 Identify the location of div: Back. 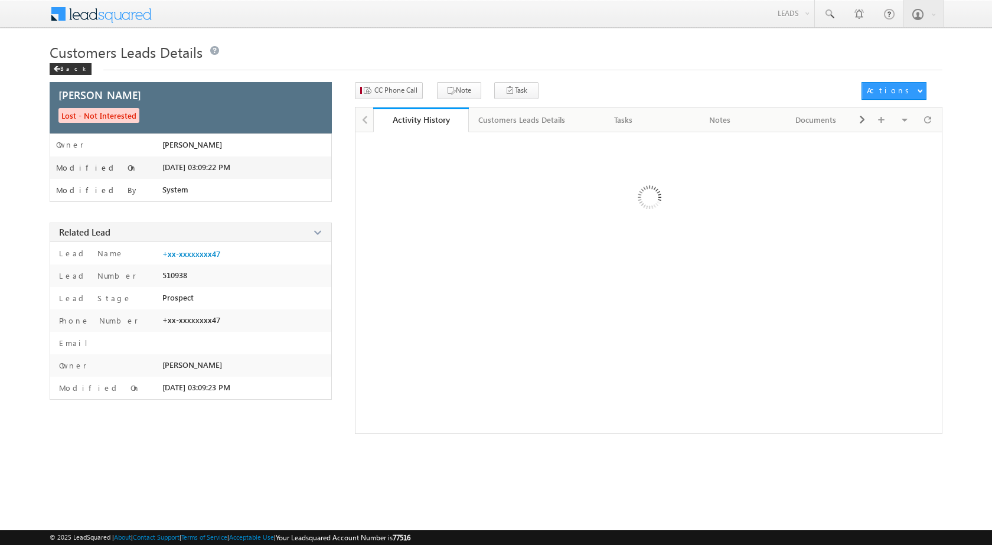
(70, 69).